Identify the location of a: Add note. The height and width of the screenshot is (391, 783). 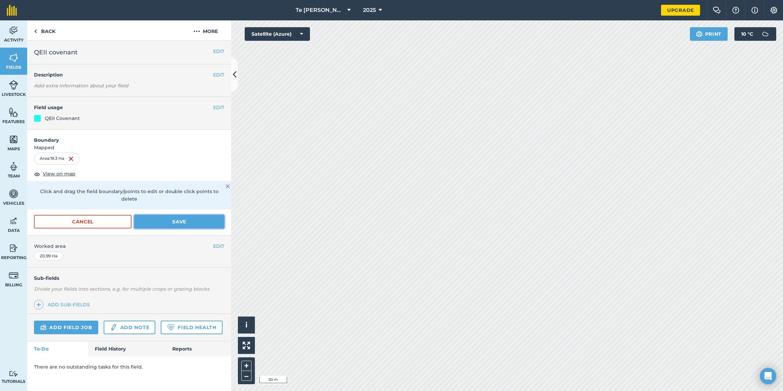
(130, 327).